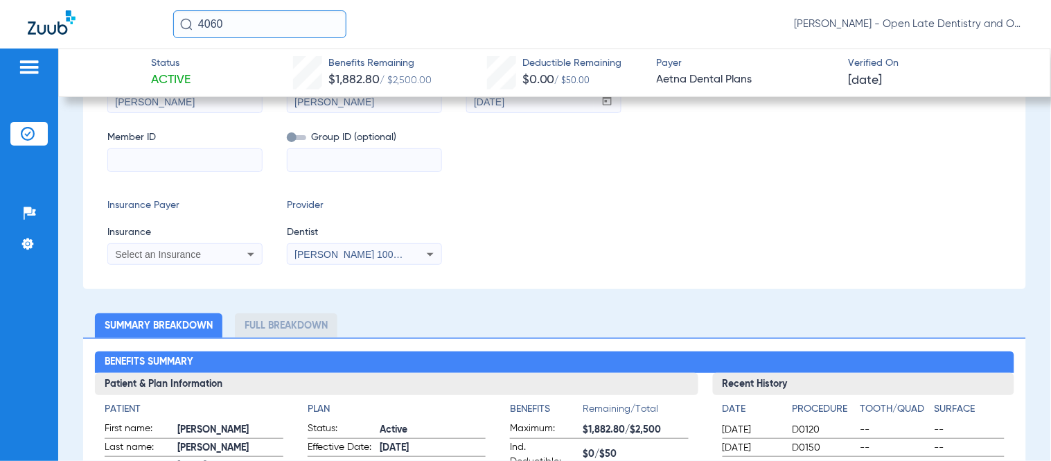  What do you see at coordinates (939, 63) in the screenshot?
I see `span: Verified On` at bounding box center [939, 63].